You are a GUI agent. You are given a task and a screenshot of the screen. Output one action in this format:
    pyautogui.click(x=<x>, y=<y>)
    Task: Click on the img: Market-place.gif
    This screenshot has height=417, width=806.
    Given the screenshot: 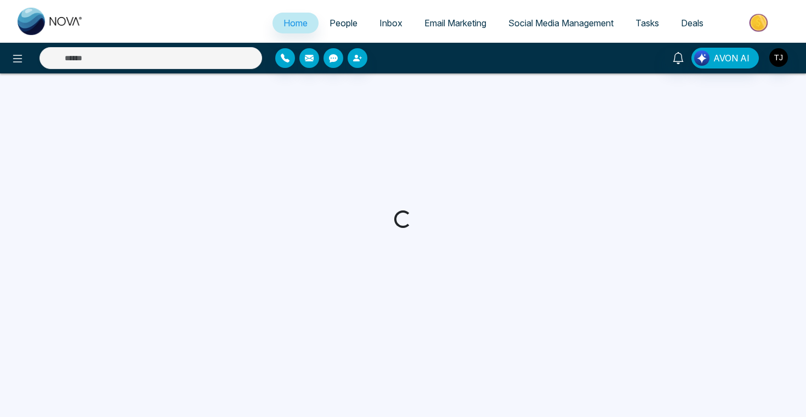 What is the action you would take?
    pyautogui.click(x=760, y=22)
    